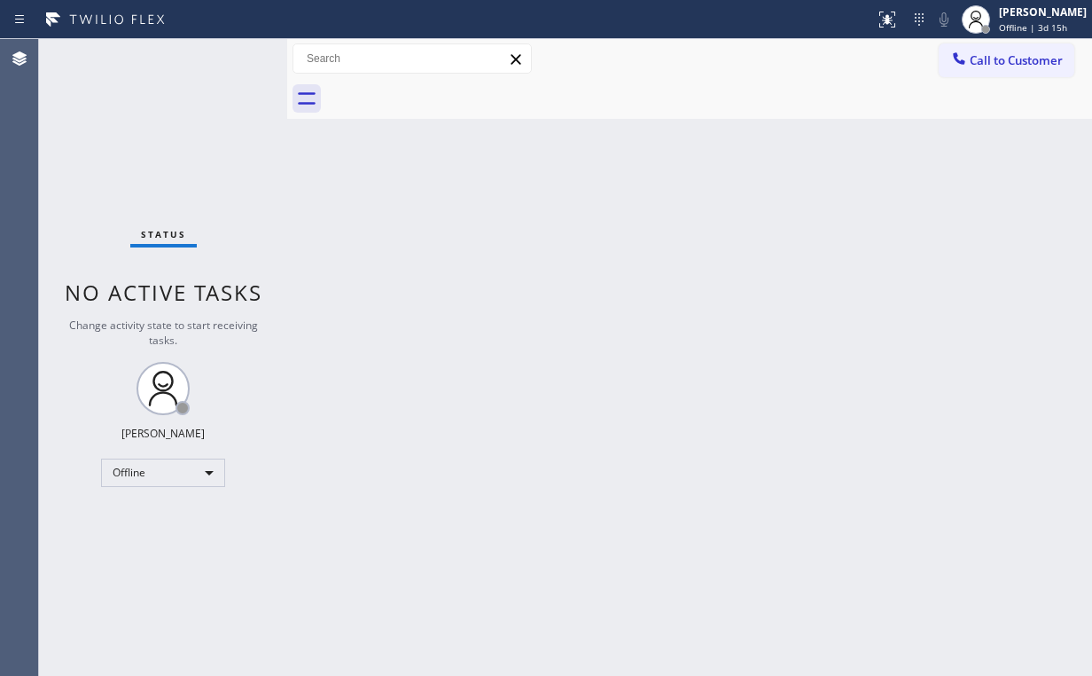  I want to click on span: Change activity state to start receiving tasks., so click(163, 332).